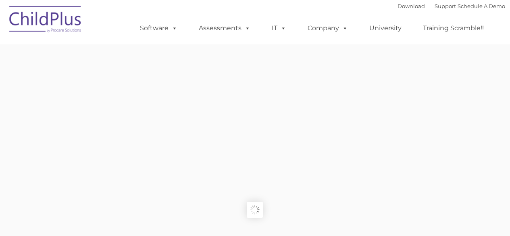  Describe the element at coordinates (482, 6) in the screenshot. I see `a: Schedule A Demo` at that location.